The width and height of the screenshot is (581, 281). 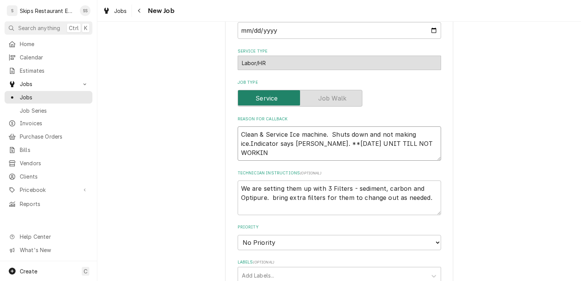 What do you see at coordinates (48, 84) in the screenshot?
I see `a: Go to Jobs` at bounding box center [48, 84].